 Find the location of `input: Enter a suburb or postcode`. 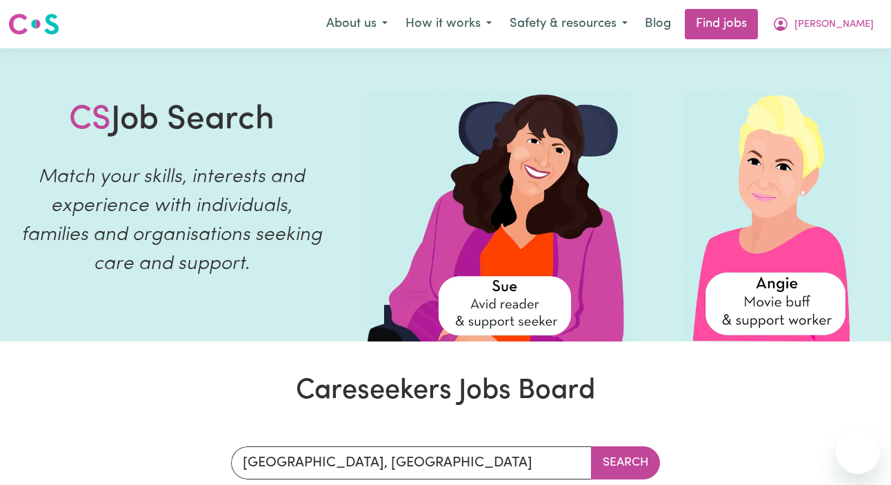

input: Enter a suburb or postcode is located at coordinates (411, 463).